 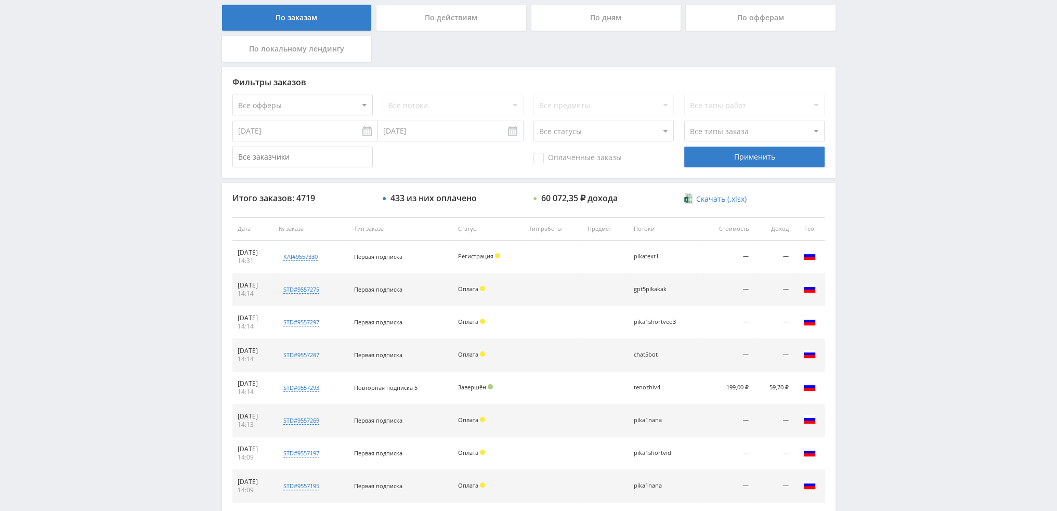 What do you see at coordinates (553, 229) in the screenshot?
I see `th: Тип работы` at bounding box center [553, 229].